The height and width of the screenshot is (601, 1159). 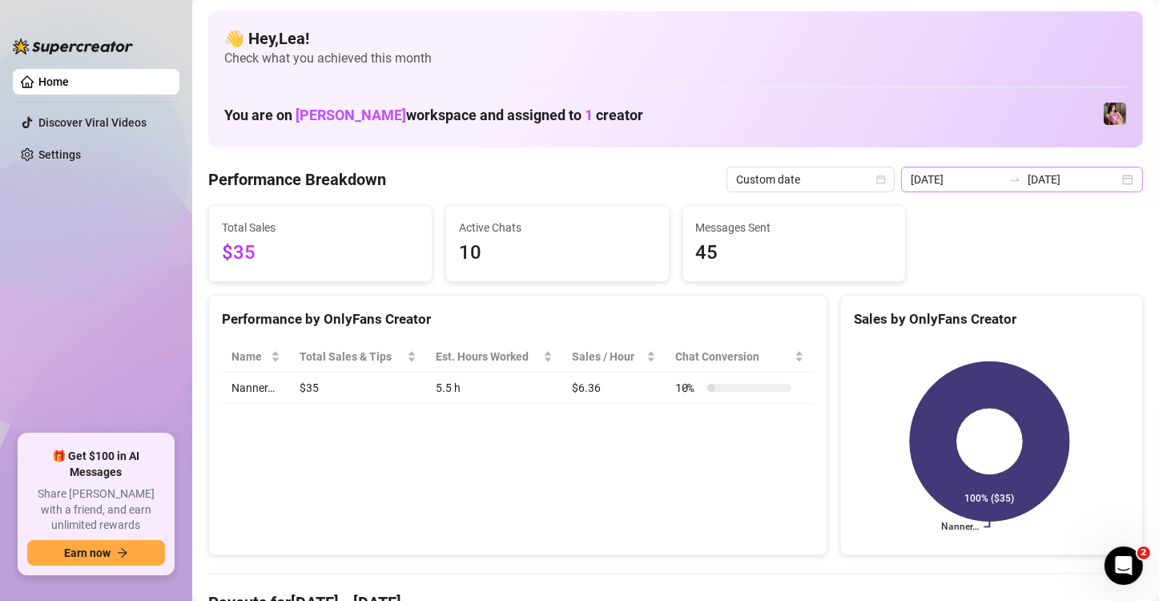 What do you see at coordinates (739, 357) in the screenshot?
I see `th: Chat Conversion` at bounding box center [739, 357].